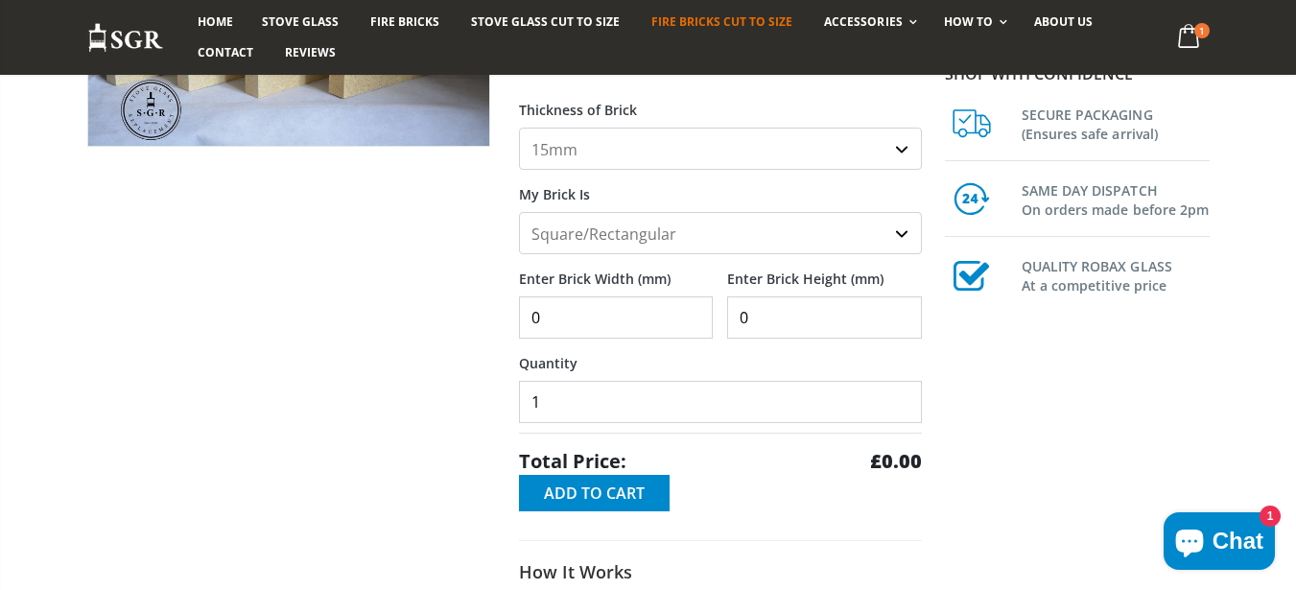 The height and width of the screenshot is (590, 1296). What do you see at coordinates (721, 21) in the screenshot?
I see `span: Fire Bricks Cut To Size` at bounding box center [721, 21].